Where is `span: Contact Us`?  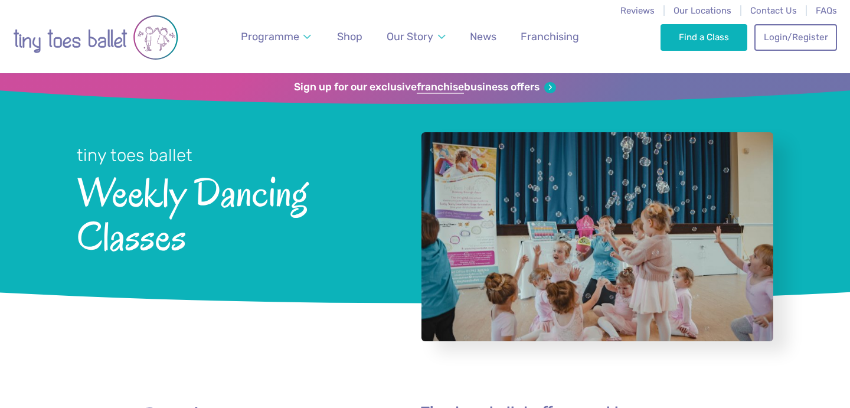
span: Contact Us is located at coordinates (773, 11).